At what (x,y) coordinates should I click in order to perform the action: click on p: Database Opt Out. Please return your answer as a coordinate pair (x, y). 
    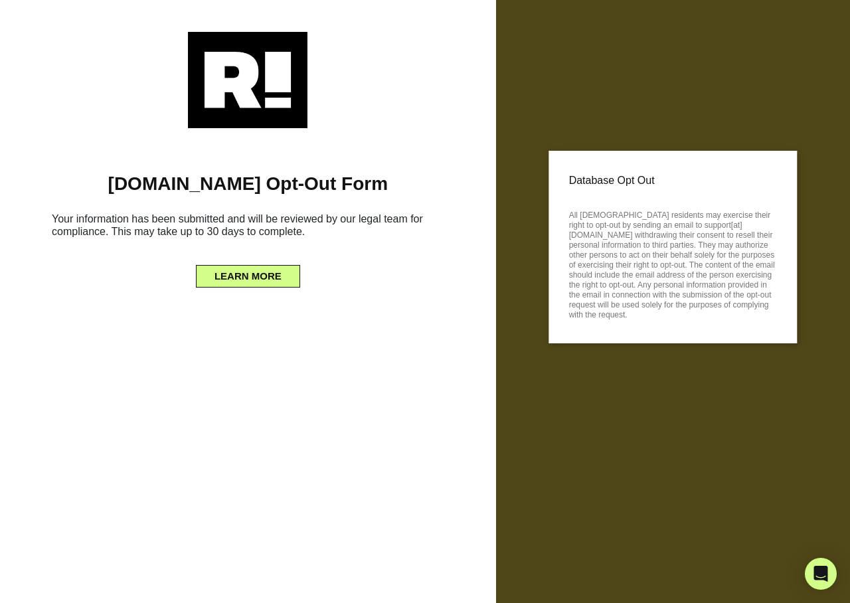
    Looking at the image, I should click on (673, 181).